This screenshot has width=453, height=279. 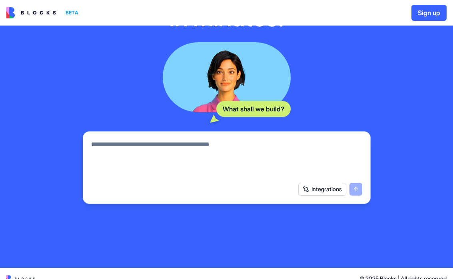 I want to click on a: BETA, so click(x=44, y=13).